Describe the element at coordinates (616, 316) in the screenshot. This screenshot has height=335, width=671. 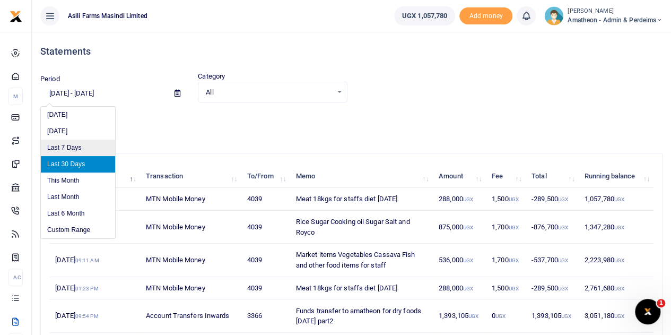
I see `td: 3,051,180` at that location.